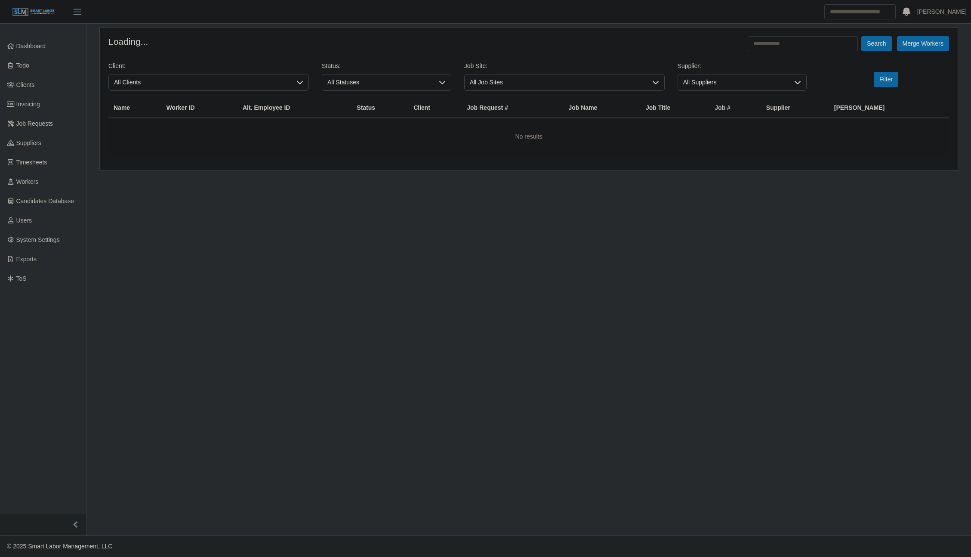  I want to click on th: Alt. Employee ID, so click(294, 108).